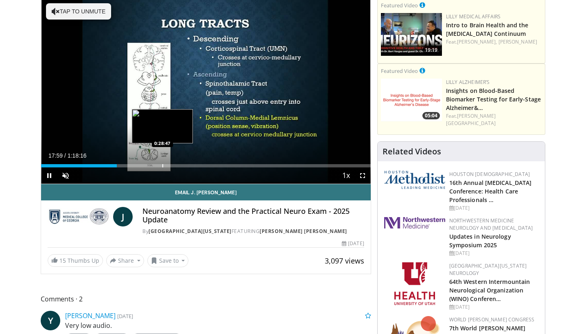 Image resolution: width=586 pixels, height=334 pixels. What do you see at coordinates (493, 99) in the screenshot?
I see `a: Insights on Blood-Based Biomarker Testing for Early-Stage Alzheimer&…` at bounding box center [493, 99].